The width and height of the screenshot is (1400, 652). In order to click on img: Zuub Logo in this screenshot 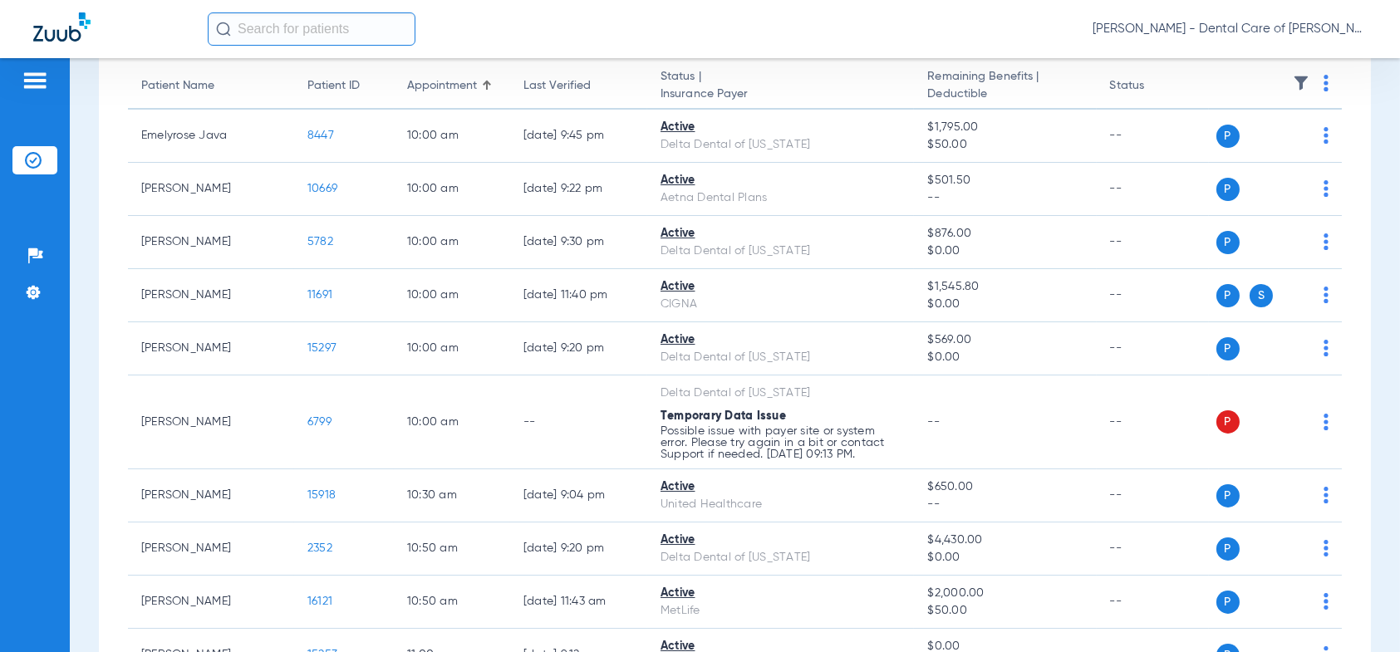, I will do `click(61, 27)`.